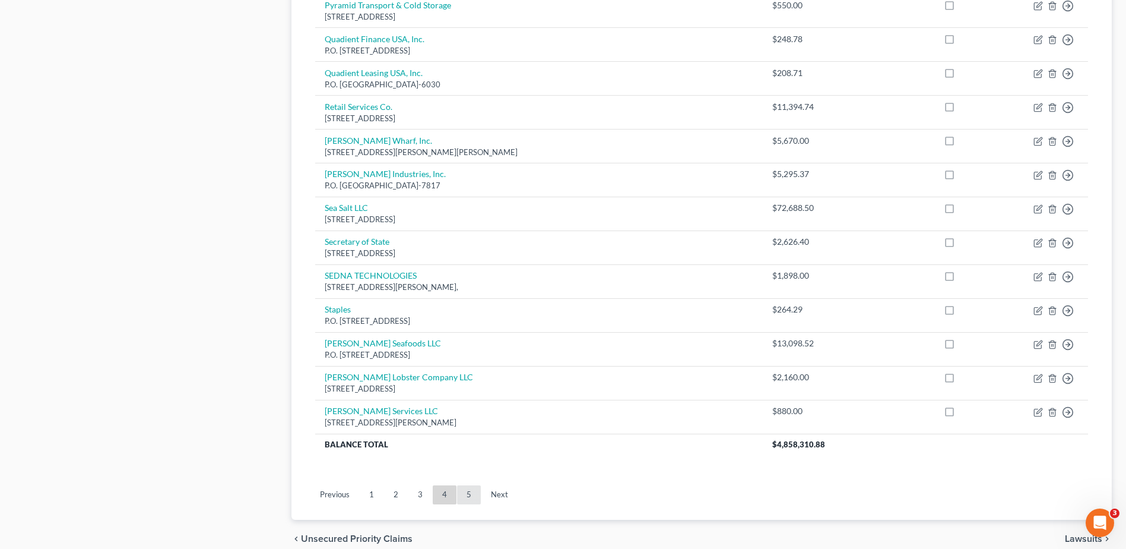  I want to click on a: Staples, so click(338, 309).